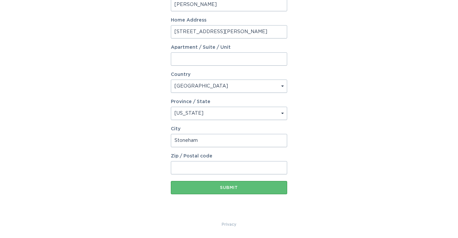  Describe the element at coordinates (229, 129) in the screenshot. I see `label: City` at that location.